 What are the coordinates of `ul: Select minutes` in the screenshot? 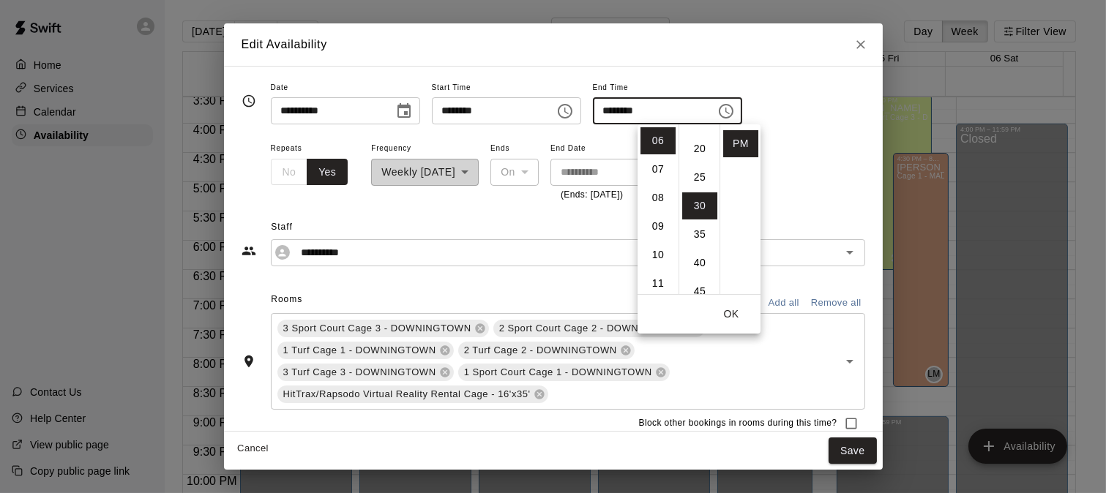 It's located at (699, 209).